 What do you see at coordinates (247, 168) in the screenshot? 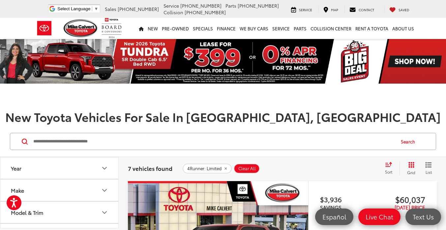
I see `span: Clear All` at bounding box center [247, 168].